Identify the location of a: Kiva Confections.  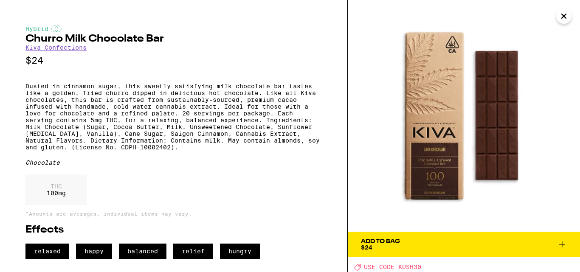
(56, 48).